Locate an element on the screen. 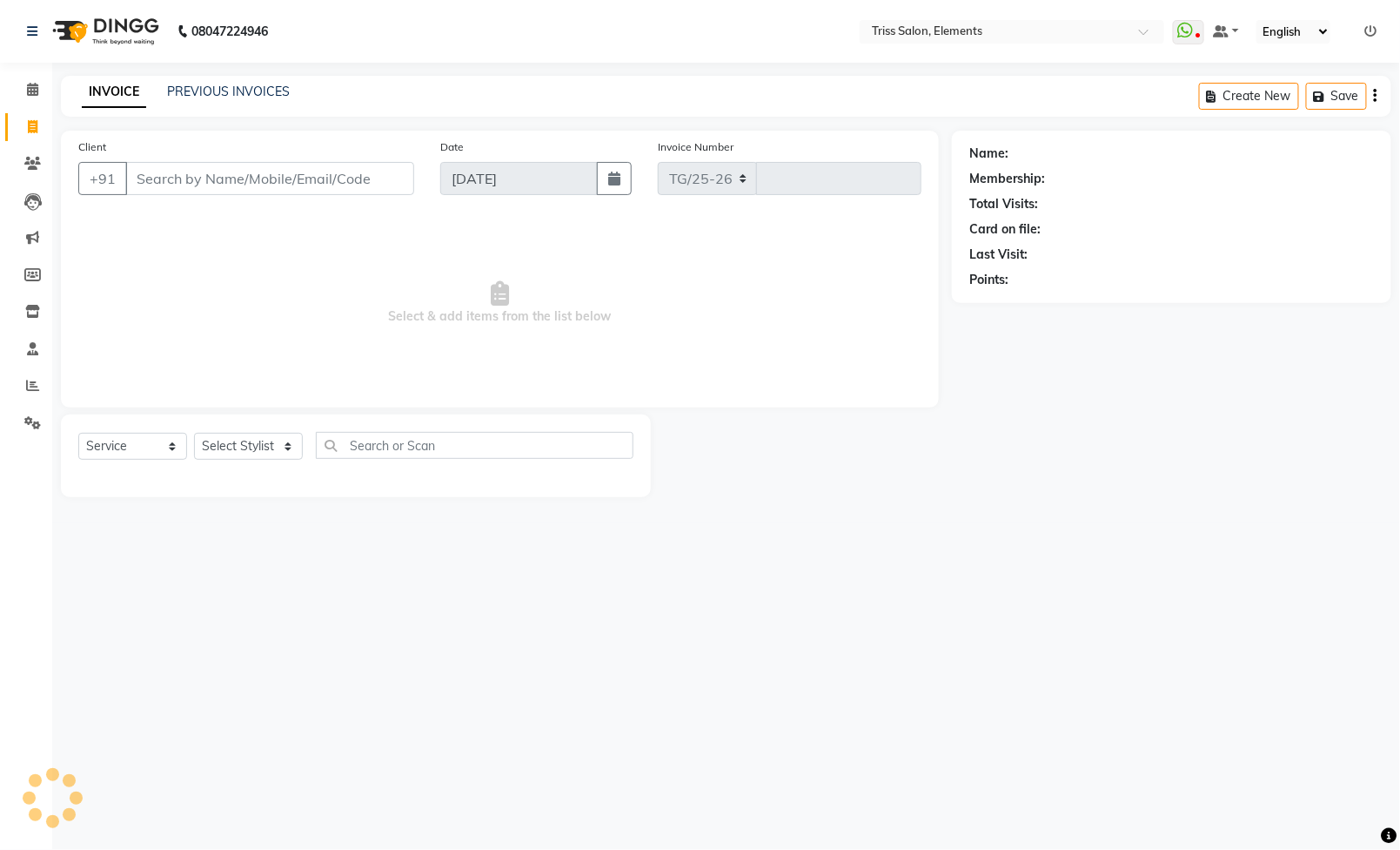  label: Invoice Number is located at coordinates (695, 147).